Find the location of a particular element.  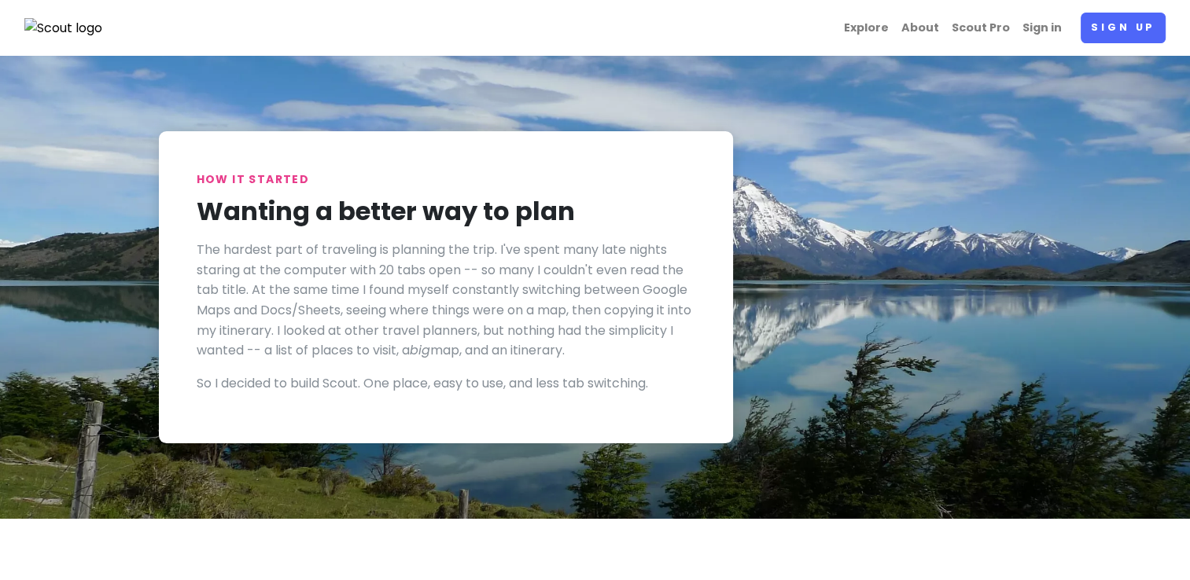

a: Explore is located at coordinates (866, 28).